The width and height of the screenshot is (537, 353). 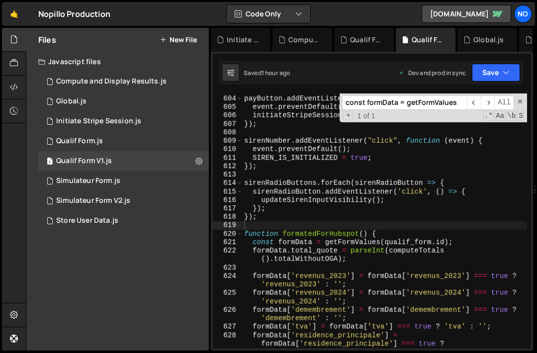 What do you see at coordinates (228, 327) in the screenshot?
I see `div: 627` at bounding box center [228, 327].